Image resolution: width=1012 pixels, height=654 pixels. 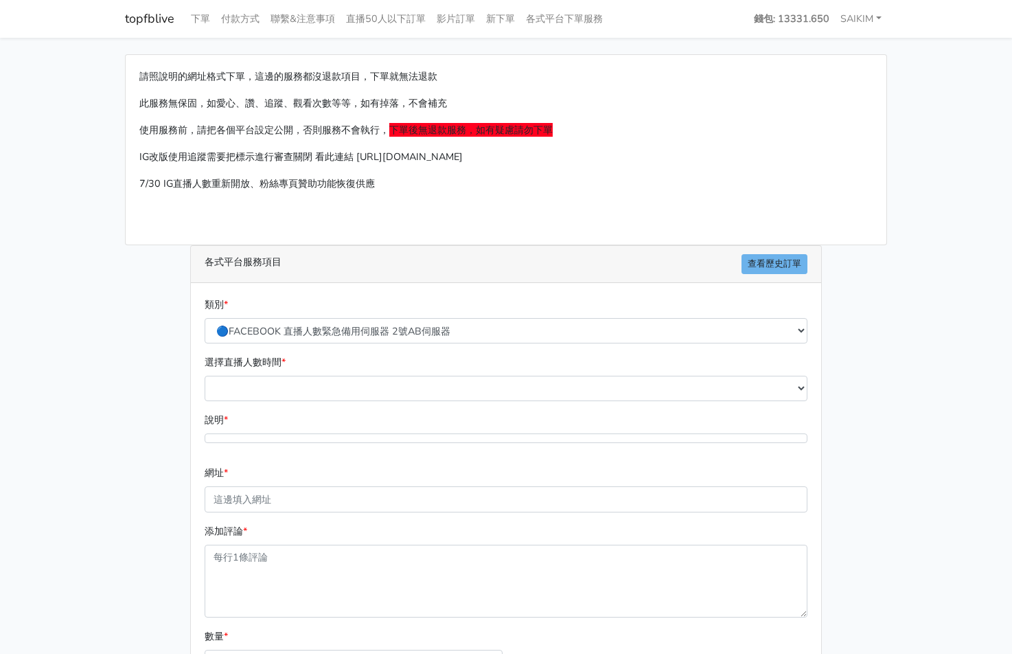 I want to click on strong: 錢包: 13331.650, so click(x=792, y=19).